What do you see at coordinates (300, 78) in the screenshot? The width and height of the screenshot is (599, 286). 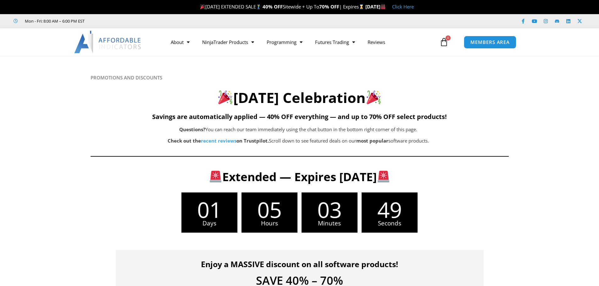 I see `h6: PROMOTIONS AND DISCOUNTS` at bounding box center [300, 78].